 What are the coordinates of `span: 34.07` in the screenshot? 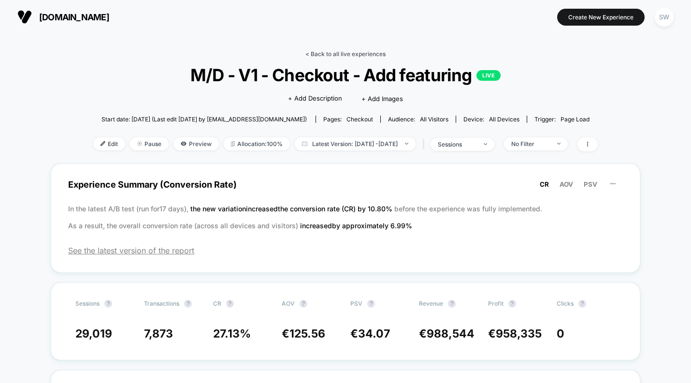 It's located at (374, 333).